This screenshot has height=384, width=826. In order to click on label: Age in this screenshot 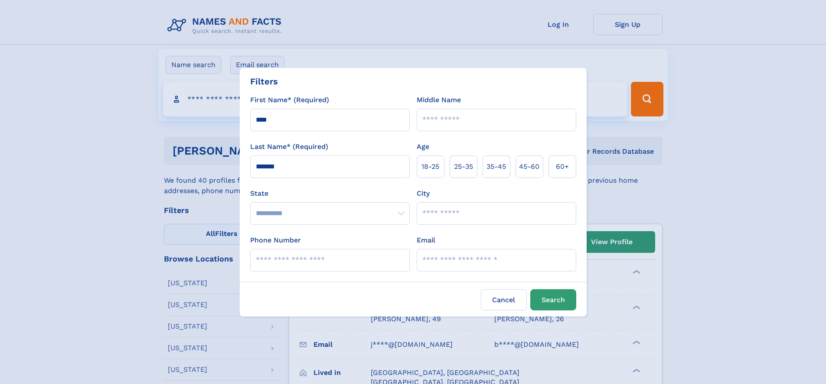, I will do `click(423, 147)`.